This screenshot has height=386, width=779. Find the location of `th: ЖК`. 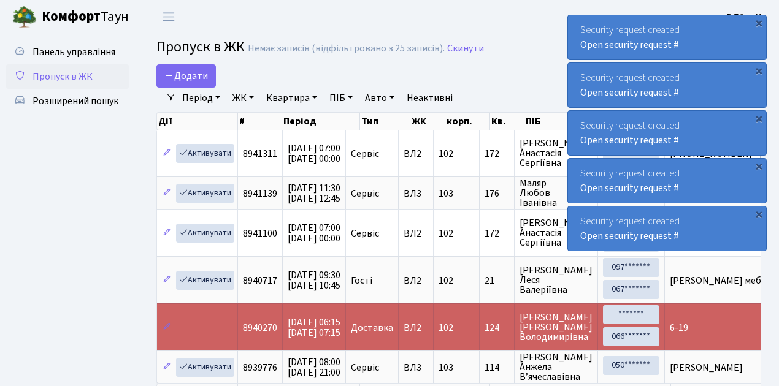

th: ЖК is located at coordinates (427, 121).